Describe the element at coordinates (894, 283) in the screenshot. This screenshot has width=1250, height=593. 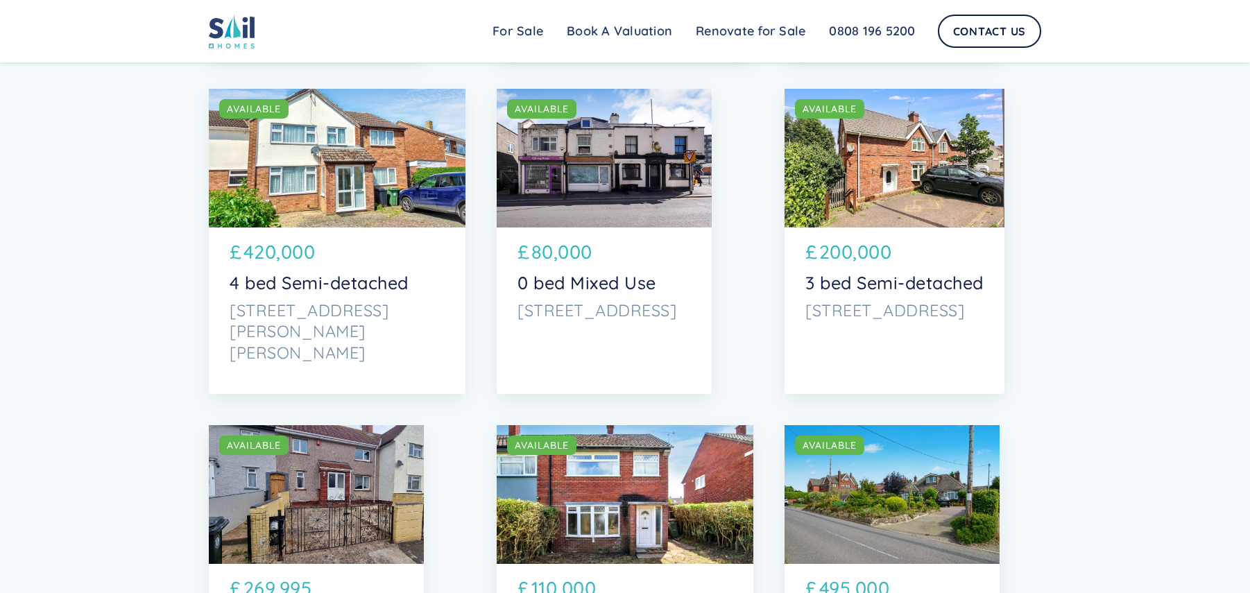
I see `p: 3 bed Semi-detached` at that location.